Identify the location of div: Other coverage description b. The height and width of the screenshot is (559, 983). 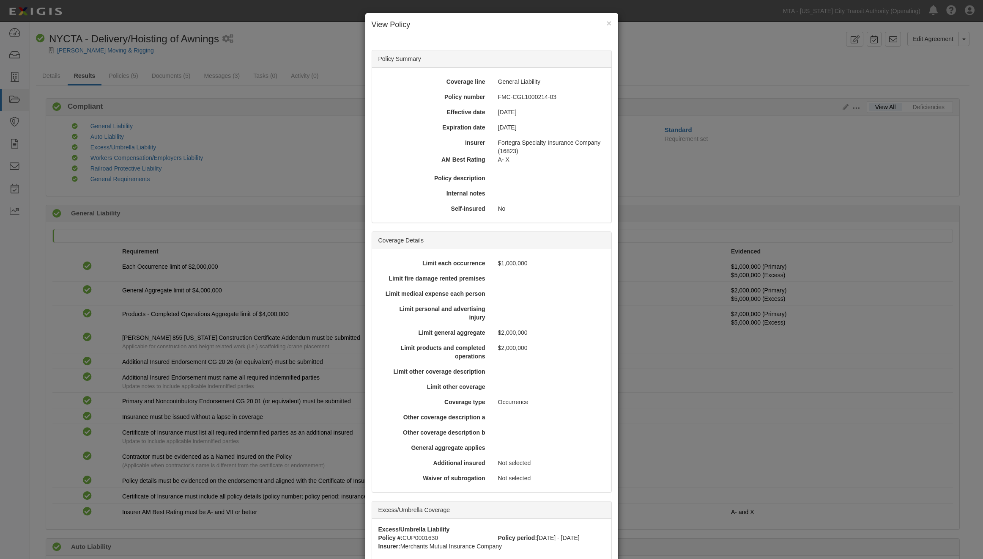
(433, 432).